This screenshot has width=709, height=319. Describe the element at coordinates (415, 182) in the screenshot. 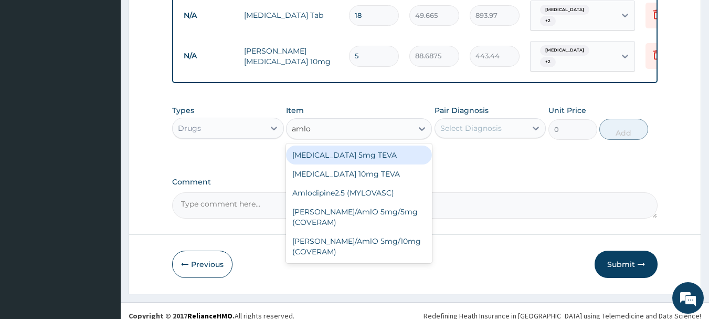

I see `label: Comment` at that location.